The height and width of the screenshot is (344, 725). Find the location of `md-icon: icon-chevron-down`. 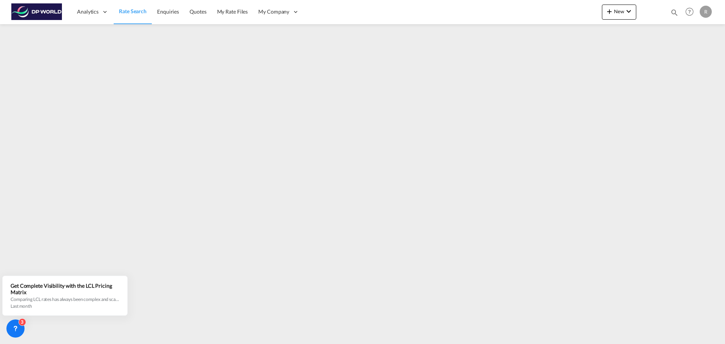

md-icon: icon-chevron-down is located at coordinates (628, 11).